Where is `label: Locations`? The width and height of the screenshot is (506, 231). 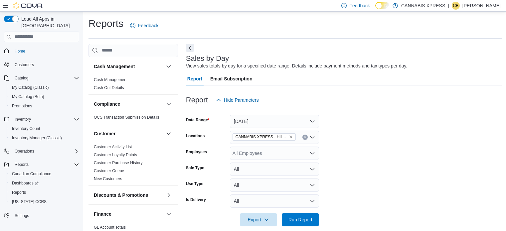
label: Locations is located at coordinates (195, 136).